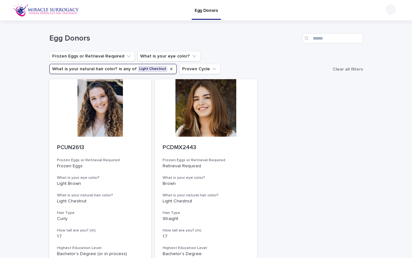 The image size is (412, 258). What do you see at coordinates (206, 148) in the screenshot?
I see `p: PCDMX2443` at bounding box center [206, 148].